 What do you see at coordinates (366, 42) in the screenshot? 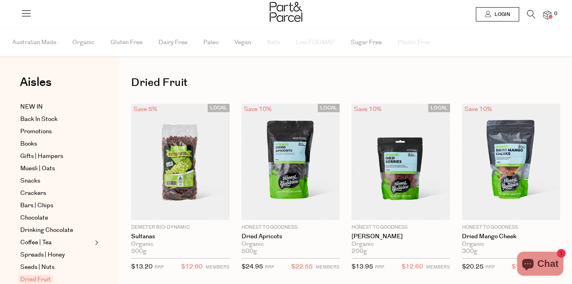
I see `span: Sugar Free` at bounding box center [366, 42].